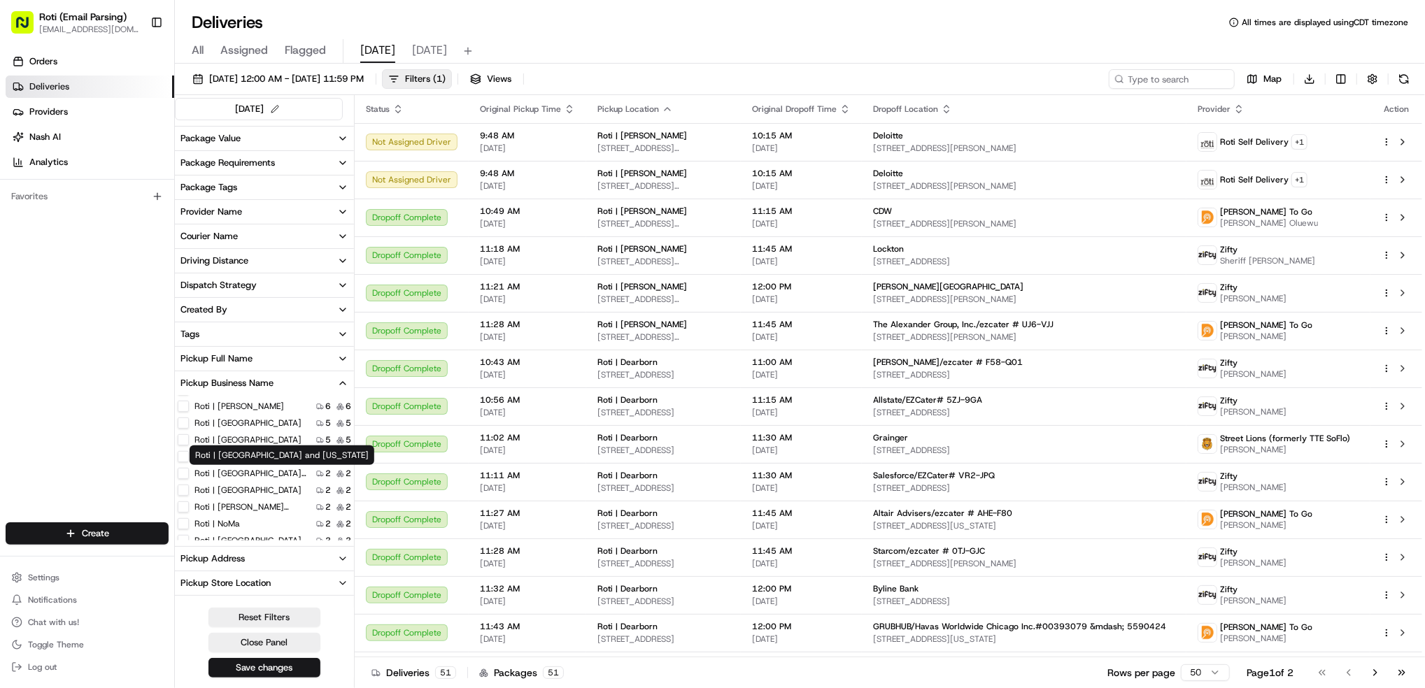 The width and height of the screenshot is (1425, 688). What do you see at coordinates (216, 359) in the screenshot?
I see `div: Pickup Full Name` at bounding box center [216, 359].